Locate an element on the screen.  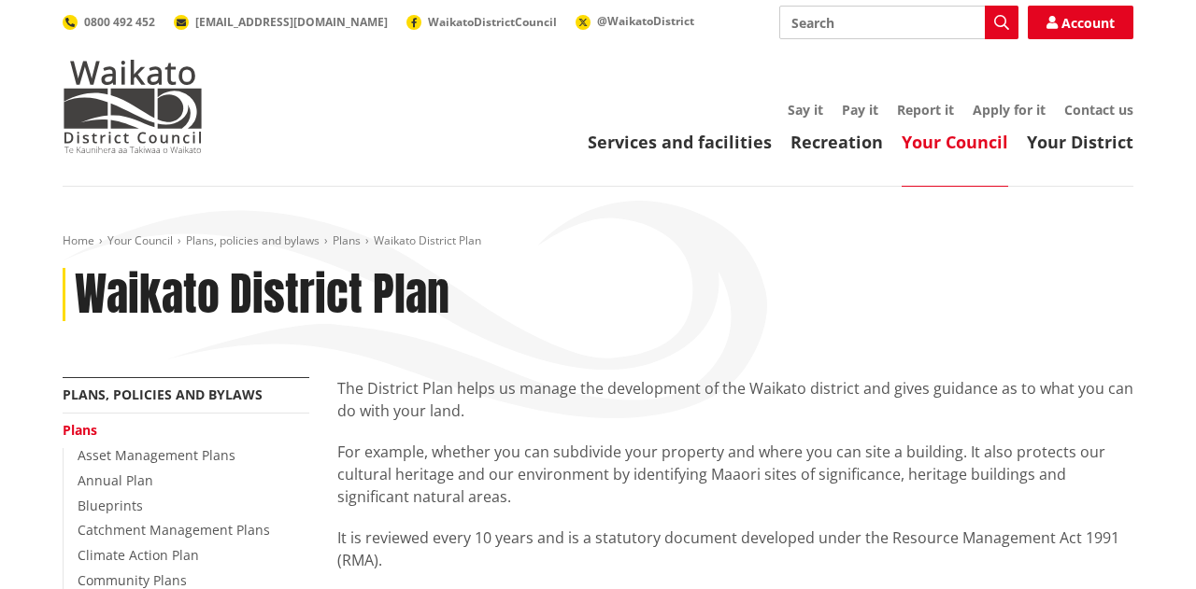
a: Catchment Management Plans is located at coordinates (174, 530).